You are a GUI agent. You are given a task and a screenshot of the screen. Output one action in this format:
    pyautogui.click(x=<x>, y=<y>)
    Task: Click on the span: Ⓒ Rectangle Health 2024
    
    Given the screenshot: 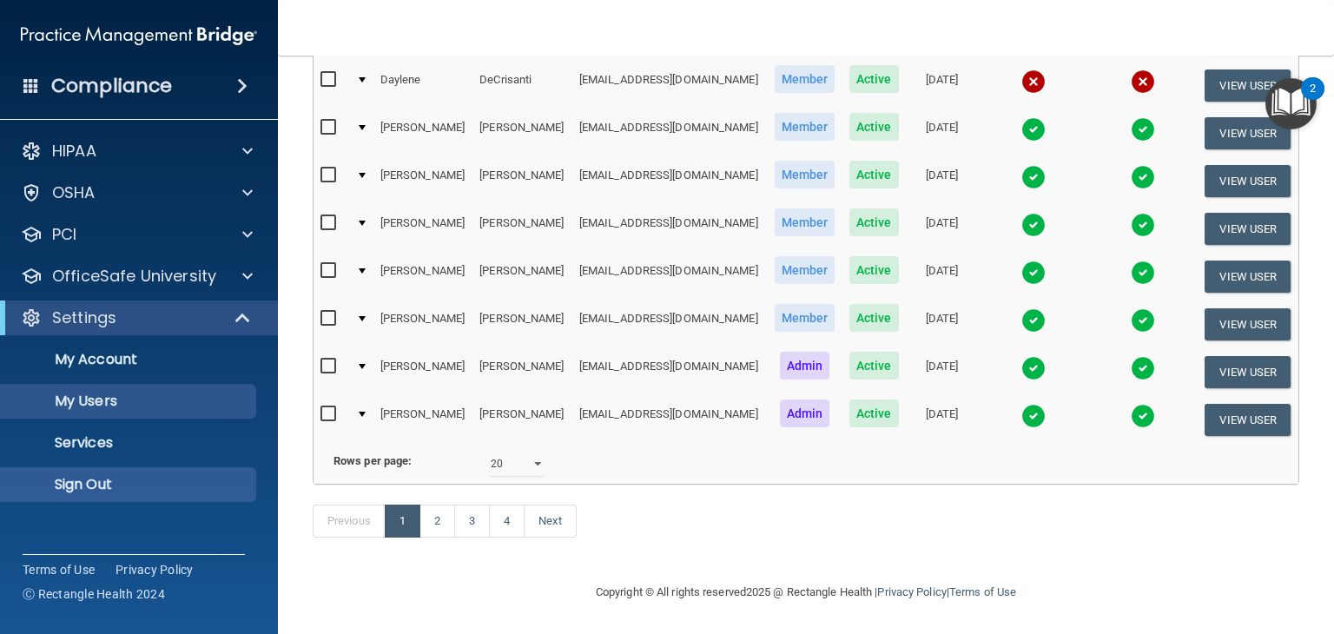 What is the action you would take?
    pyautogui.click(x=94, y=594)
    